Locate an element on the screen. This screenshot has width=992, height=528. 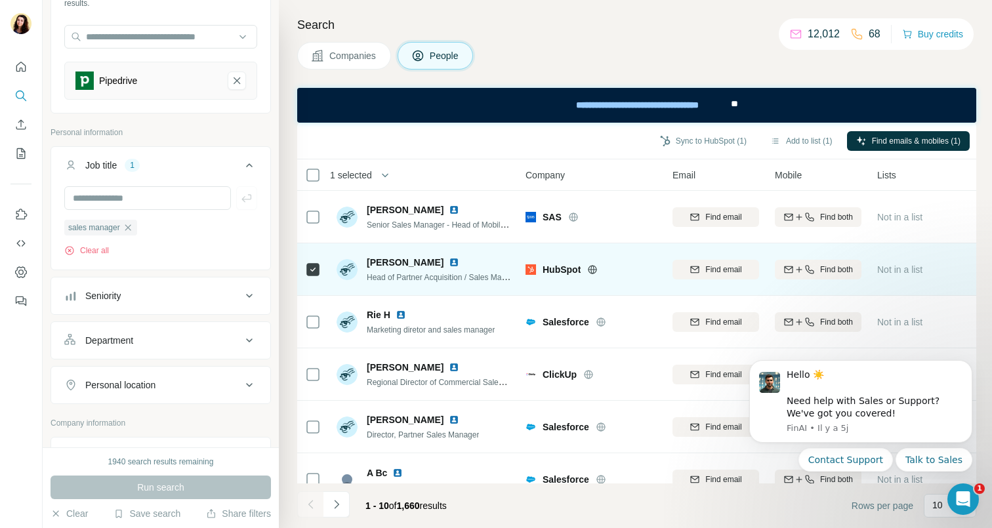
span: A Bc is located at coordinates (377, 473).